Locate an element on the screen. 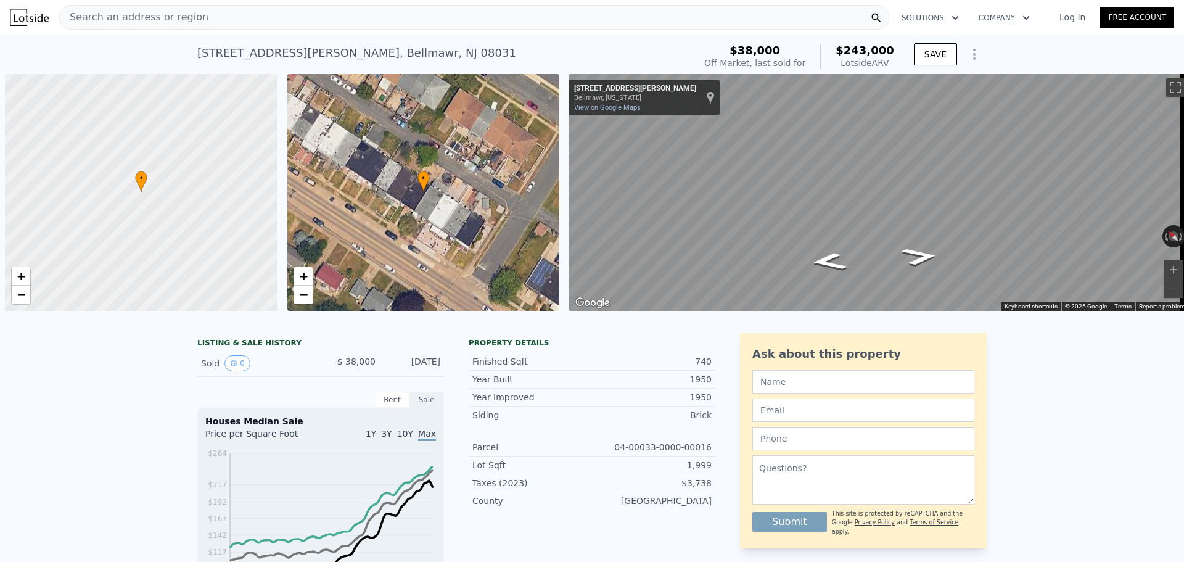 The height and width of the screenshot is (562, 1184). div: County is located at coordinates (532, 501).